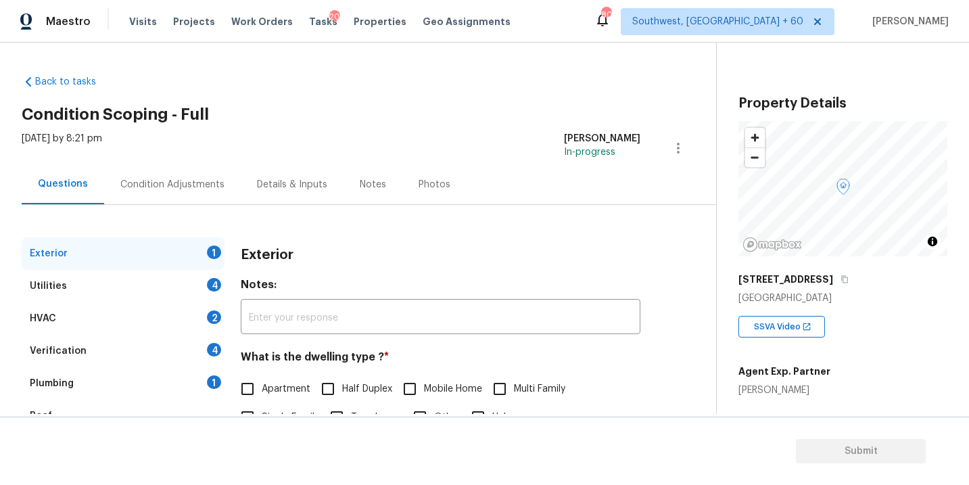 The image size is (969, 485). Describe the element at coordinates (845, 279) in the screenshot. I see `button: Copy Address` at that location.